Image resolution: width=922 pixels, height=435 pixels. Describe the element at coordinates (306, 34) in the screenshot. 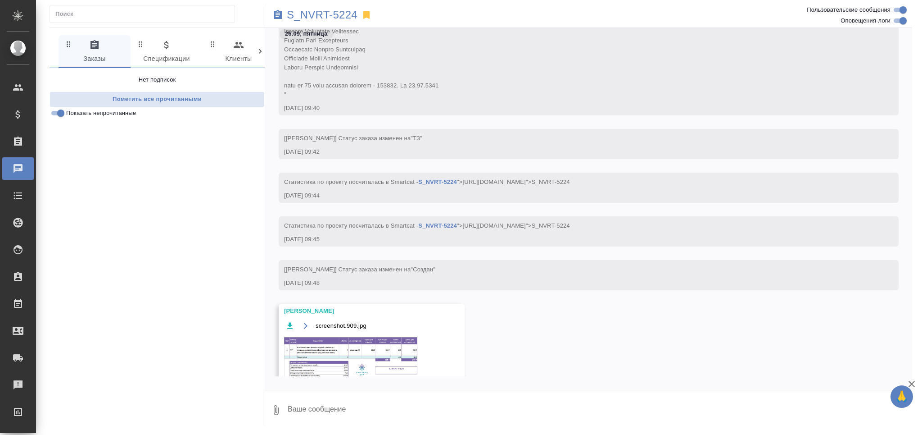

I see `p: 26.09, пятница` at that location.